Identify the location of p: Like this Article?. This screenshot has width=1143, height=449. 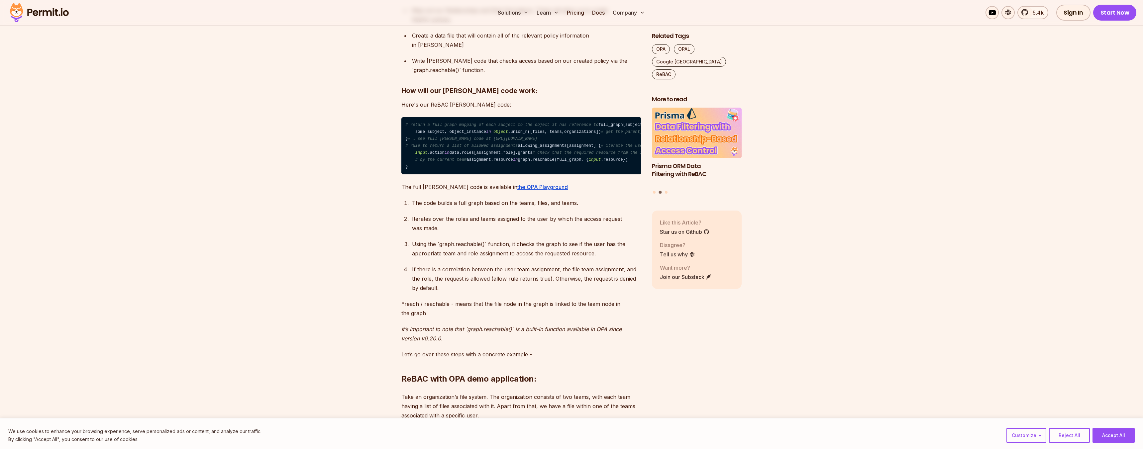
(684, 222).